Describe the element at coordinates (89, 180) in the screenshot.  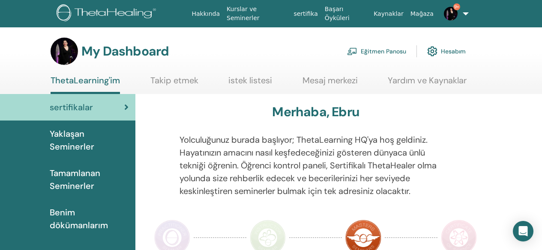
I see `span: Tamamlanan Seminerler` at that location.